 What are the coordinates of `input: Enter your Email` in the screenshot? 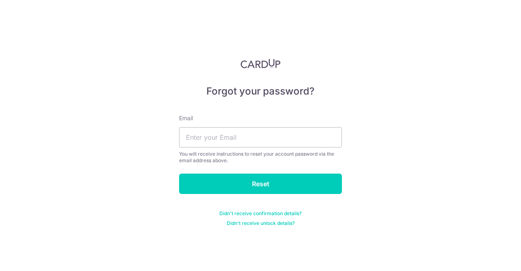 It's located at (260, 137).